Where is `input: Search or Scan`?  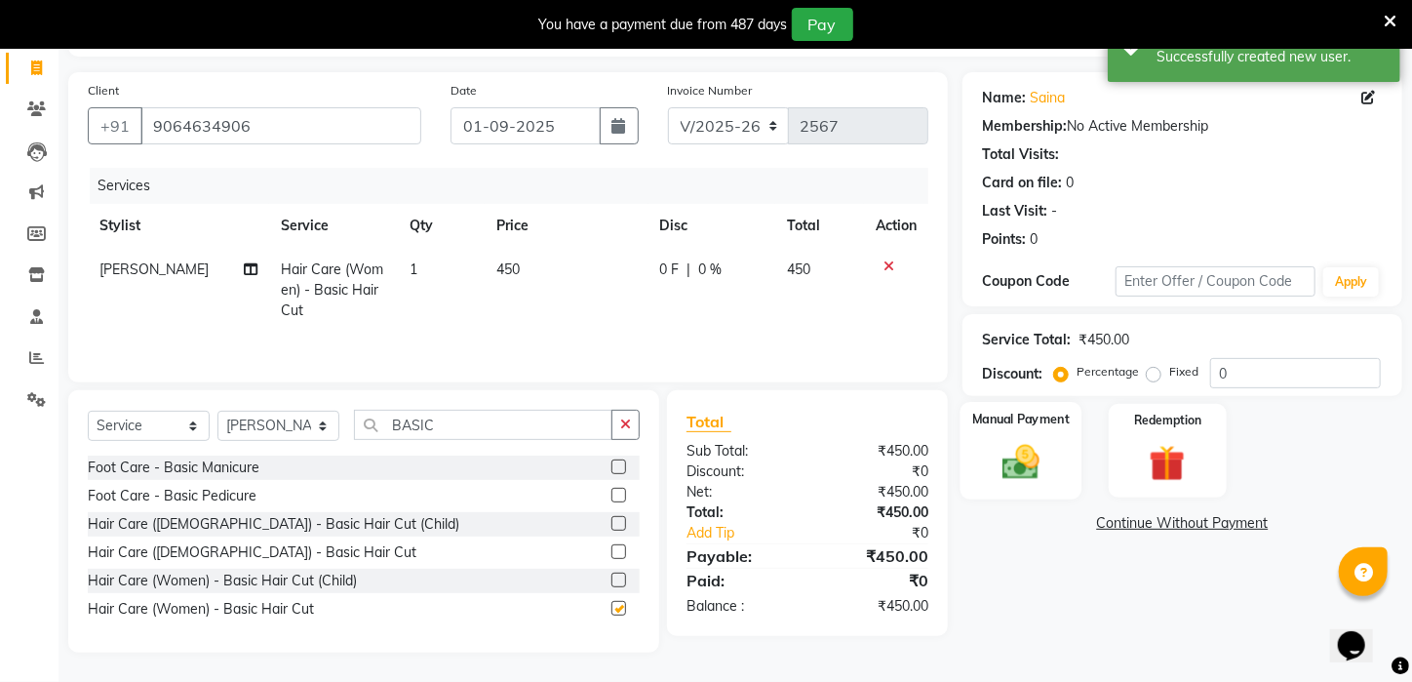
input: Search or Scan is located at coordinates (483, 424).